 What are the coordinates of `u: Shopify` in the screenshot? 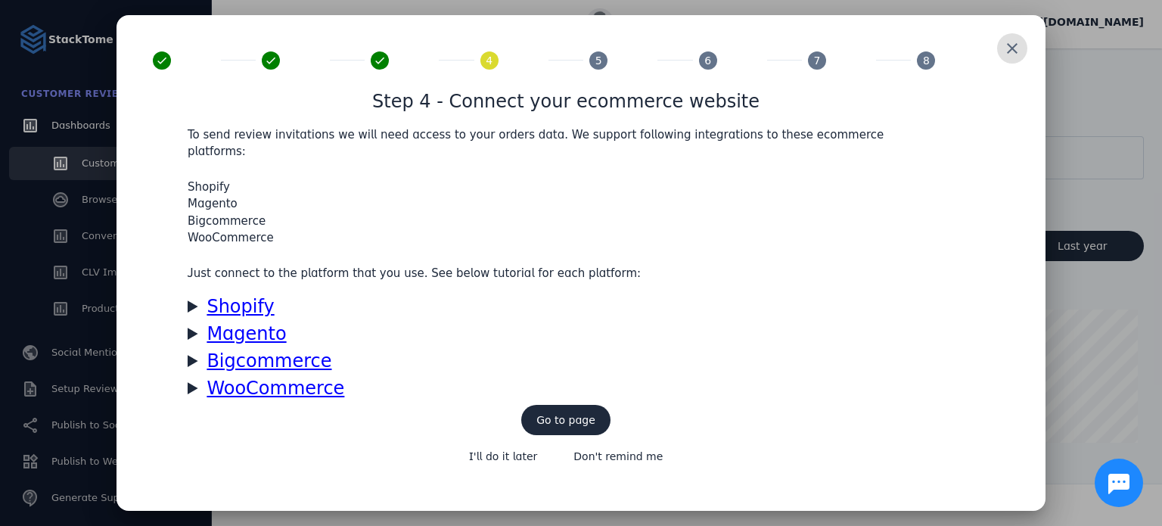 It's located at (240, 306).